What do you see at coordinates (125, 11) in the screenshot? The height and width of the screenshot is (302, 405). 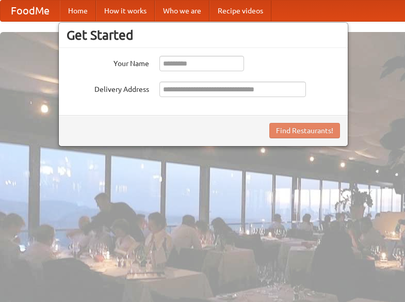 I see `a: How it works` at bounding box center [125, 11].